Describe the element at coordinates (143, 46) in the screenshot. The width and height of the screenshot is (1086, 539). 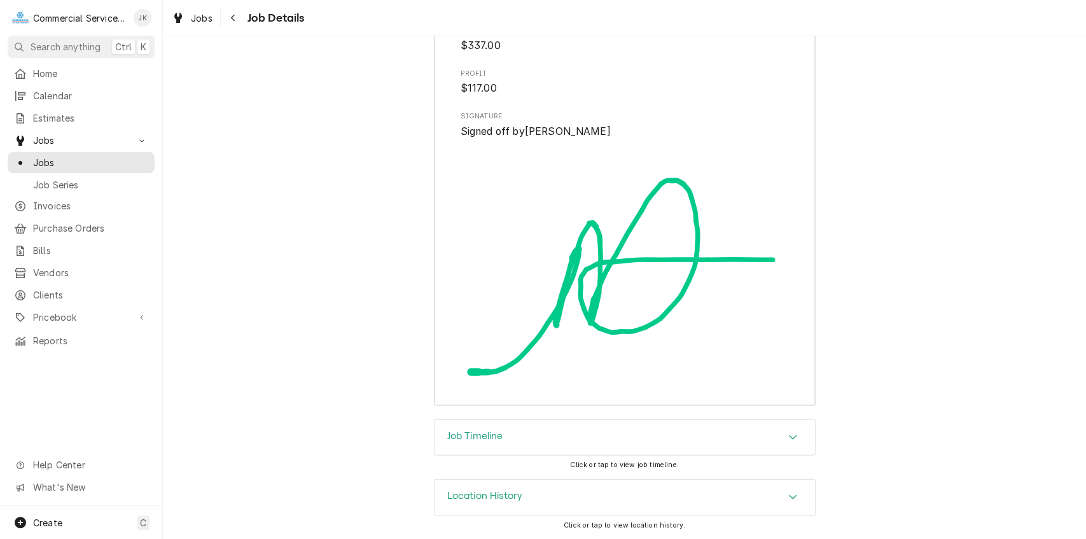
I see `span: K` at that location.